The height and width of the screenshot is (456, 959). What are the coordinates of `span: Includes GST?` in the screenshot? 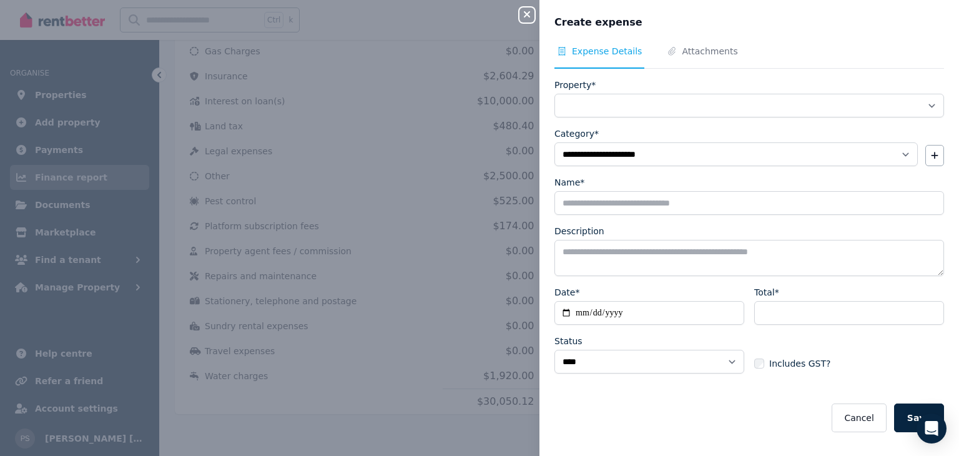 It's located at (800, 364).